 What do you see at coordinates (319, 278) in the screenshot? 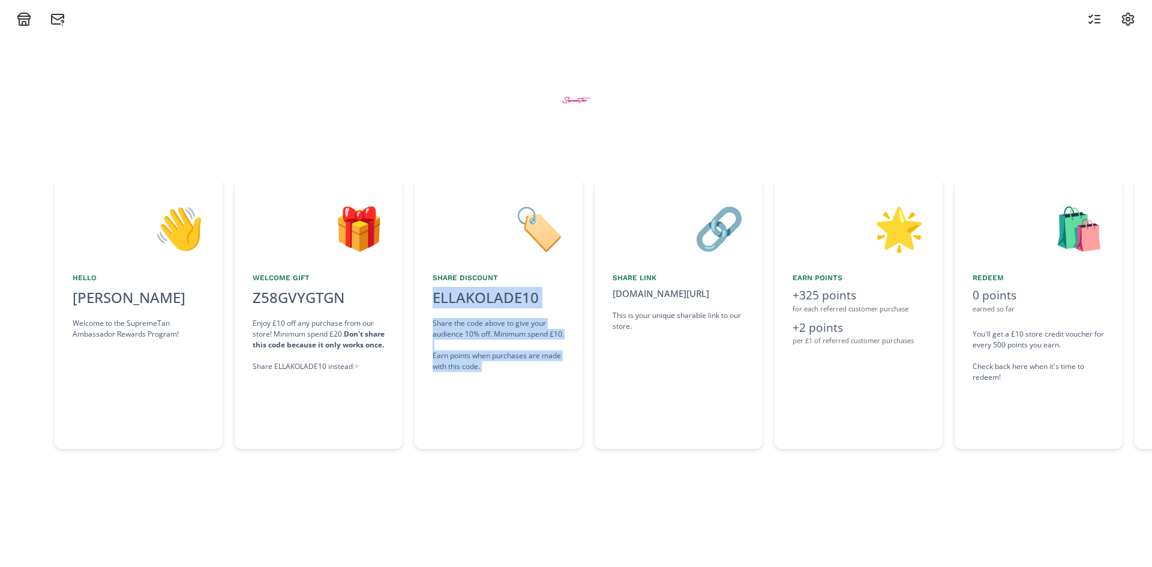
I see `div: Welcome Gift` at bounding box center [319, 278].